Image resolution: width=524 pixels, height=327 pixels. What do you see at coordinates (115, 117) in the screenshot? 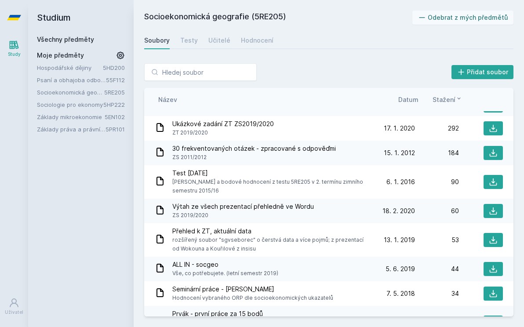
I see `a: 5EN102` at bounding box center [115, 117].